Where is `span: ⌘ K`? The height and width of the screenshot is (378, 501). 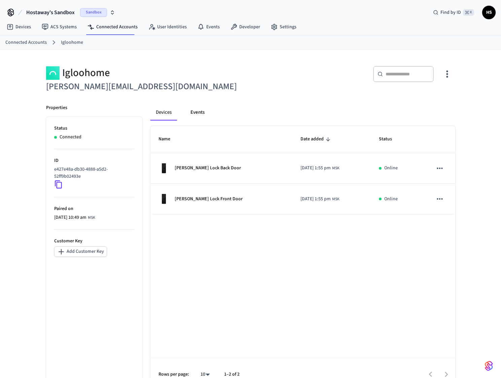 span: ⌘ K is located at coordinates (469, 12).